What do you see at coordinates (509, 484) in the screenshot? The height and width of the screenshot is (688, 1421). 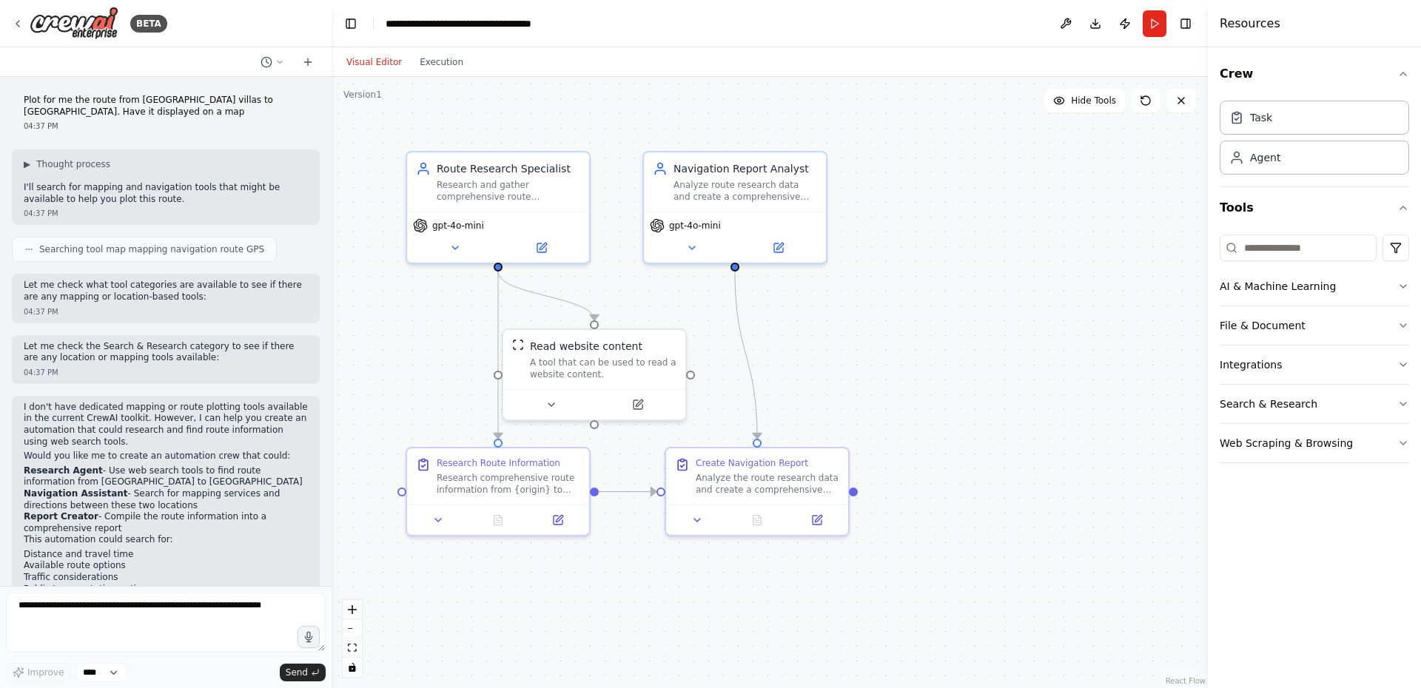 I see `div: Research comprehensive route information from {origin} to {destination} by accessing mapping webs...` at bounding box center [509, 484].